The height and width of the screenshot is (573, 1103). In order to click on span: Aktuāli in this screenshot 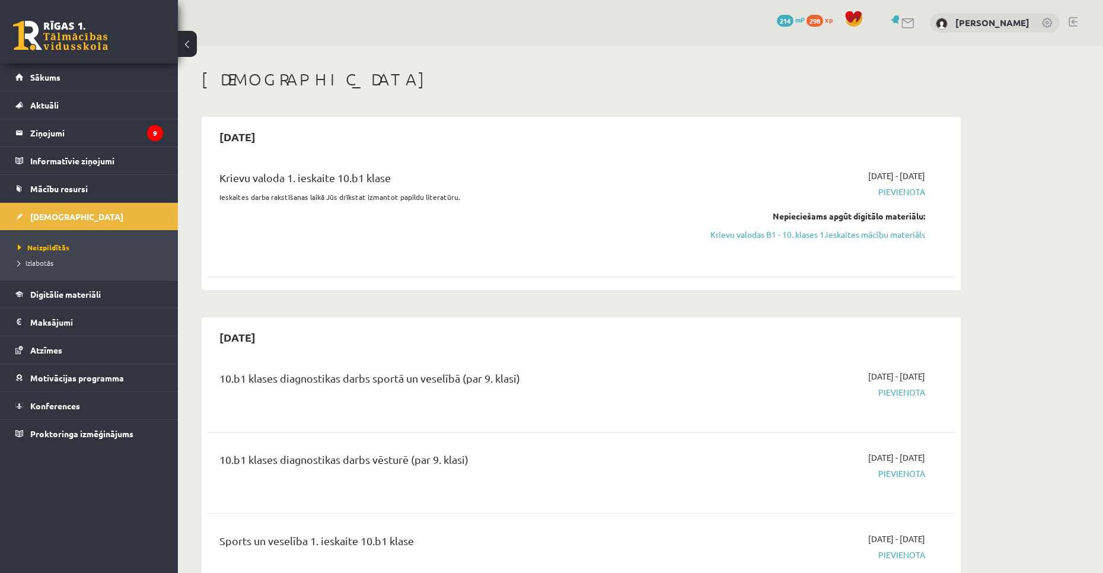, I will do `click(44, 105)`.